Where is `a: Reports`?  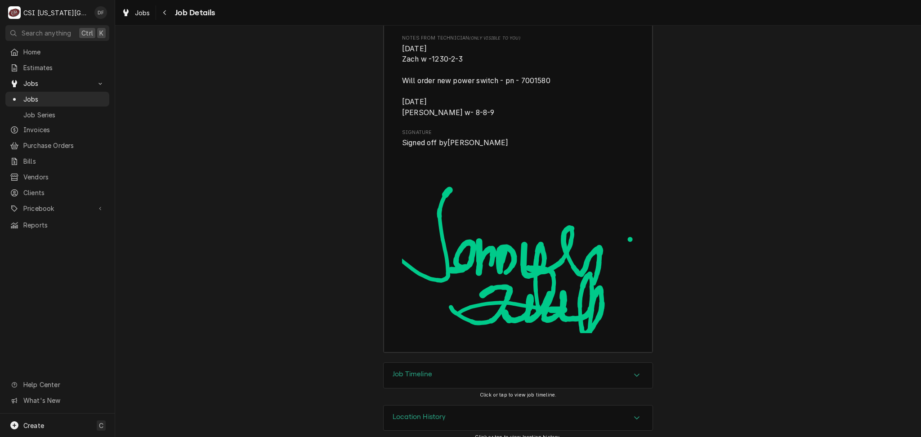 a: Reports is located at coordinates (57, 225).